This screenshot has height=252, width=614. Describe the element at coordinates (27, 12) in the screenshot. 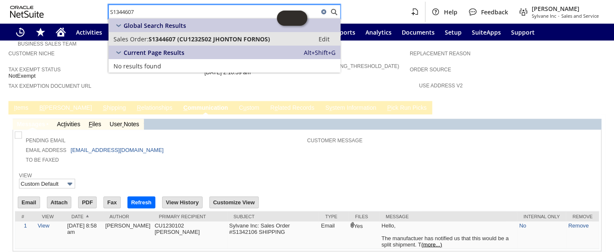

I see `svg: logo` at that location.